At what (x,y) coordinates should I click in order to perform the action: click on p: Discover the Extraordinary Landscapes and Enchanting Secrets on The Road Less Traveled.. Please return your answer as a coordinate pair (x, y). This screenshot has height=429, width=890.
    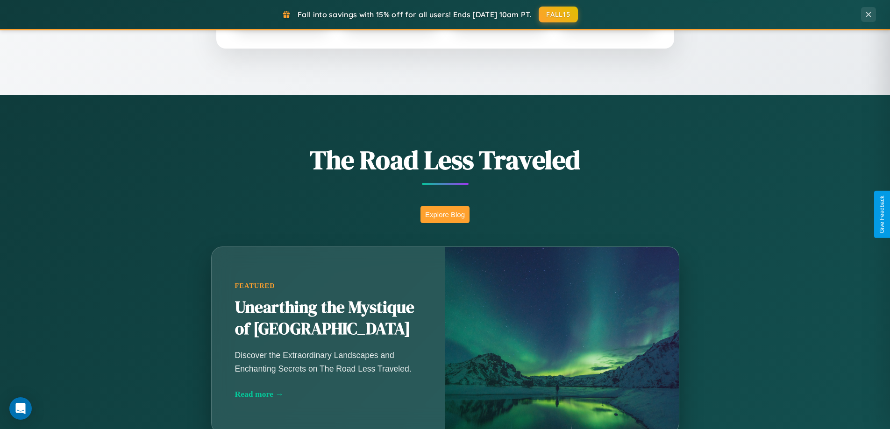
    Looking at the image, I should click on (328, 362).